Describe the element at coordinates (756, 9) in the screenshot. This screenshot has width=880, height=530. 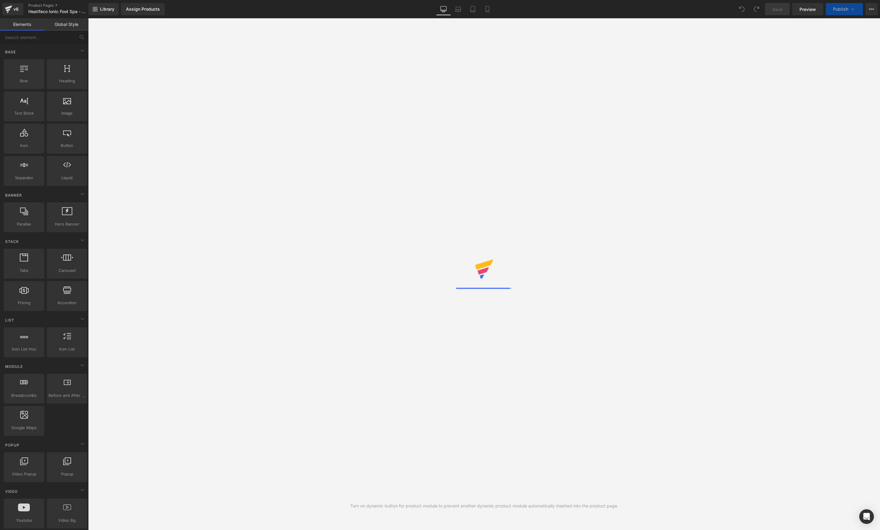
I see `button: Redo` at that location.